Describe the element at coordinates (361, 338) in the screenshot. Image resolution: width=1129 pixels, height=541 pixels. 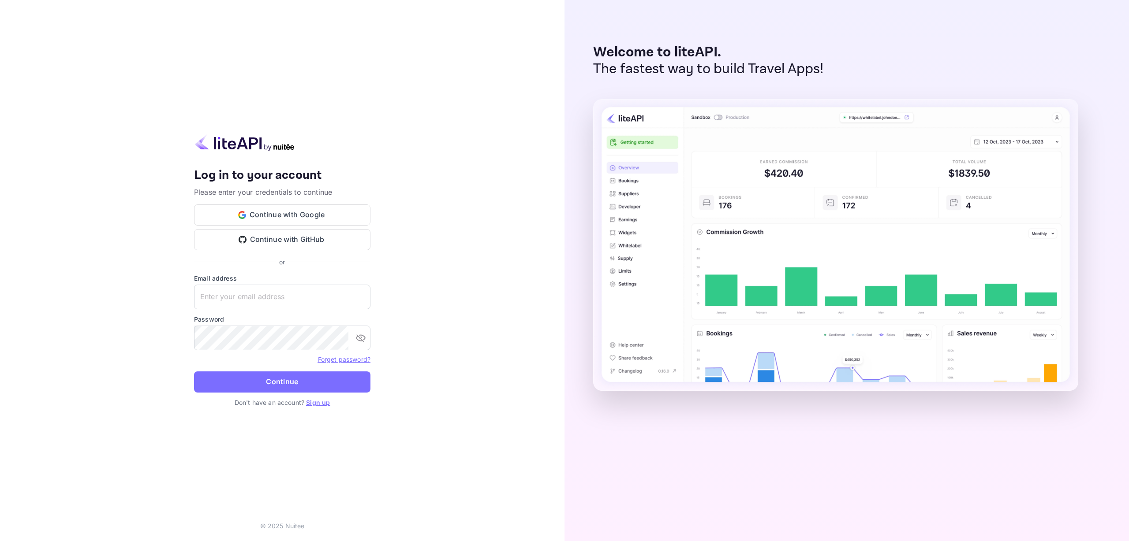
I see `button: toggle password visibility` at that location.